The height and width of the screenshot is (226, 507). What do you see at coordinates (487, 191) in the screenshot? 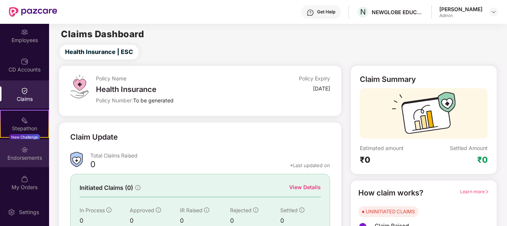
I see `span: right` at bounding box center [487, 191].